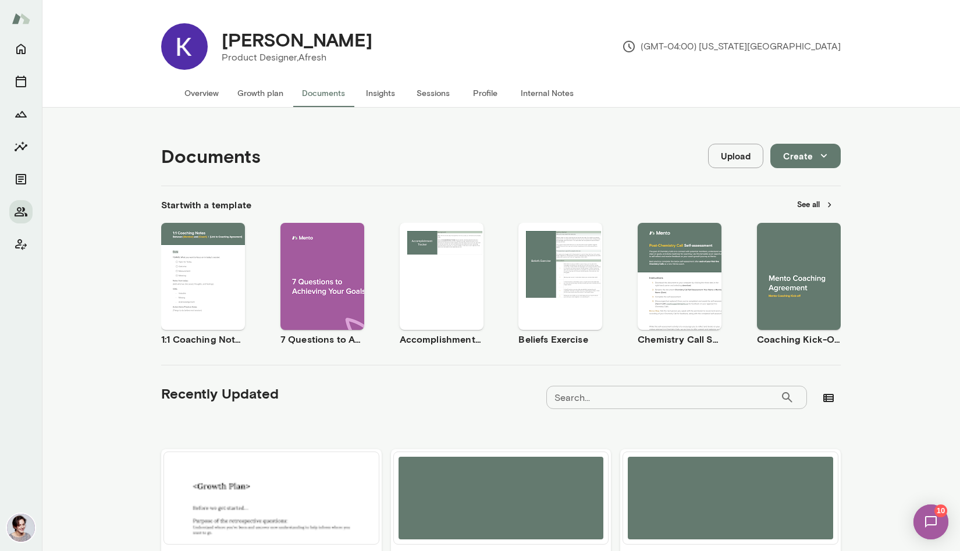  I want to click on img: Keren Amit Bigio, so click(21, 528).